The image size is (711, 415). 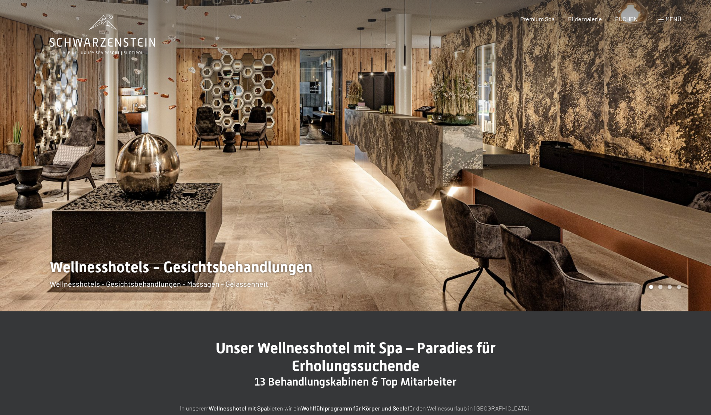 What do you see at coordinates (673, 19) in the screenshot?
I see `span: Menü` at bounding box center [673, 19].